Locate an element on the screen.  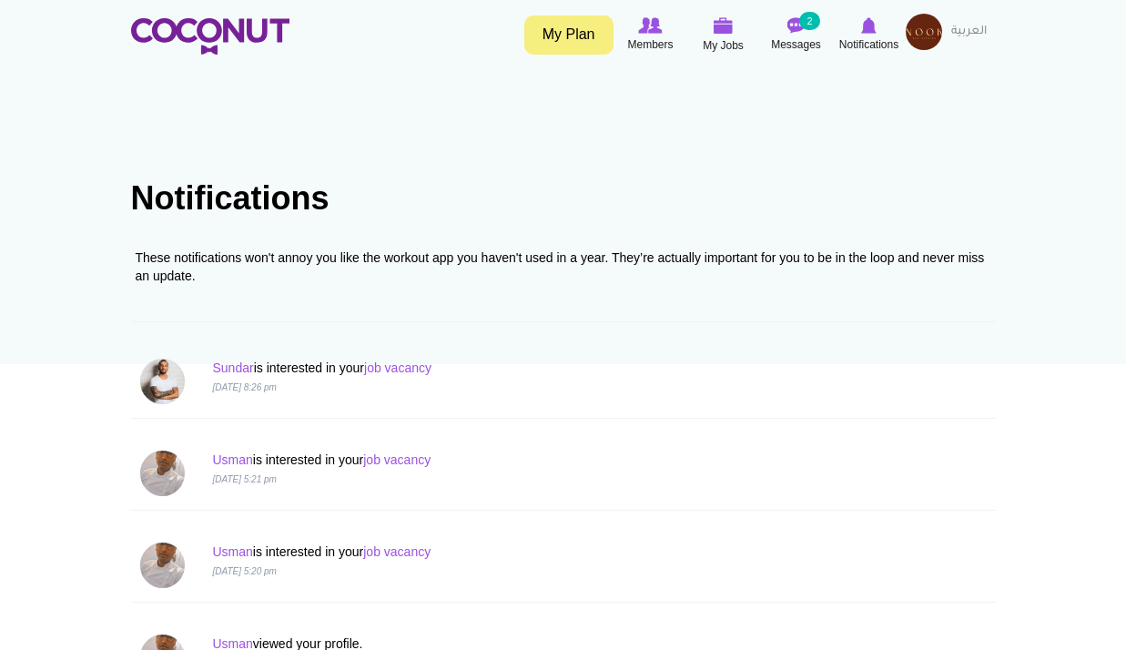
h1: Notifications is located at coordinates (563, 198).